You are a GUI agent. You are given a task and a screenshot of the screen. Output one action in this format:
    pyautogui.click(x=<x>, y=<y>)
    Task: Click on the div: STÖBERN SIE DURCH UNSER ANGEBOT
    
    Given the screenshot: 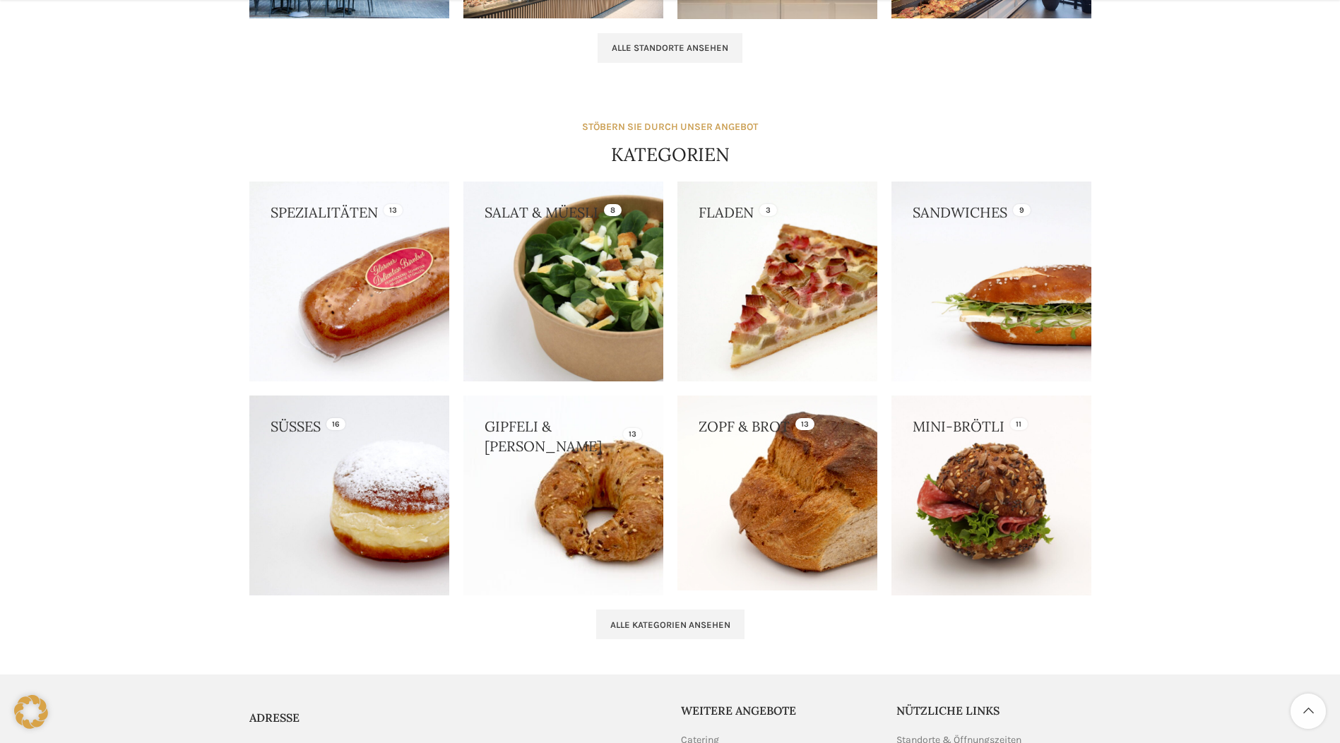 What is the action you would take?
    pyautogui.click(x=670, y=127)
    